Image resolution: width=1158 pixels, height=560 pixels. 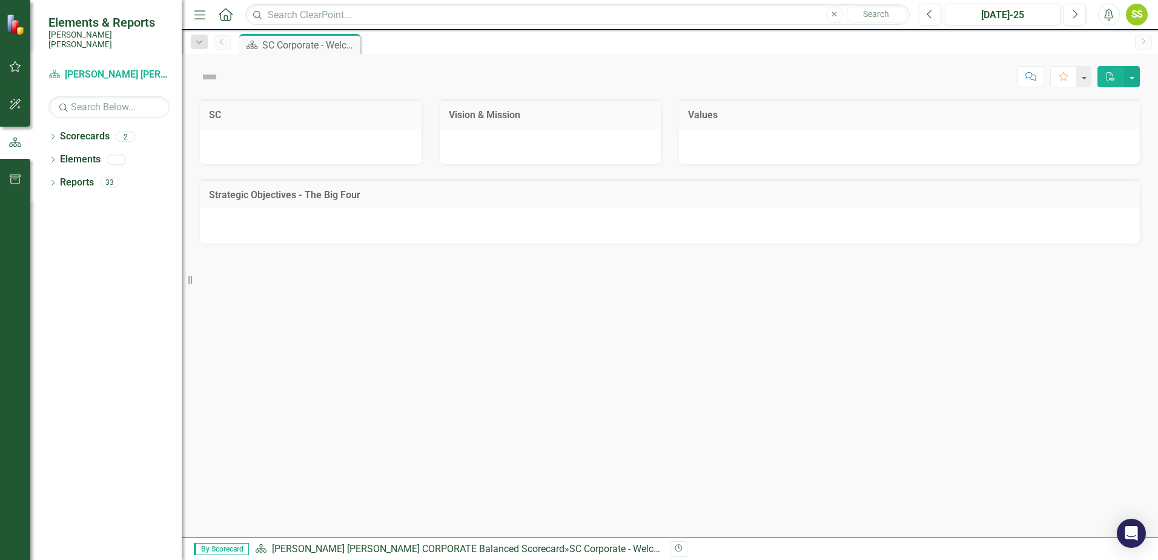 I want to click on div: 33, so click(x=110, y=182).